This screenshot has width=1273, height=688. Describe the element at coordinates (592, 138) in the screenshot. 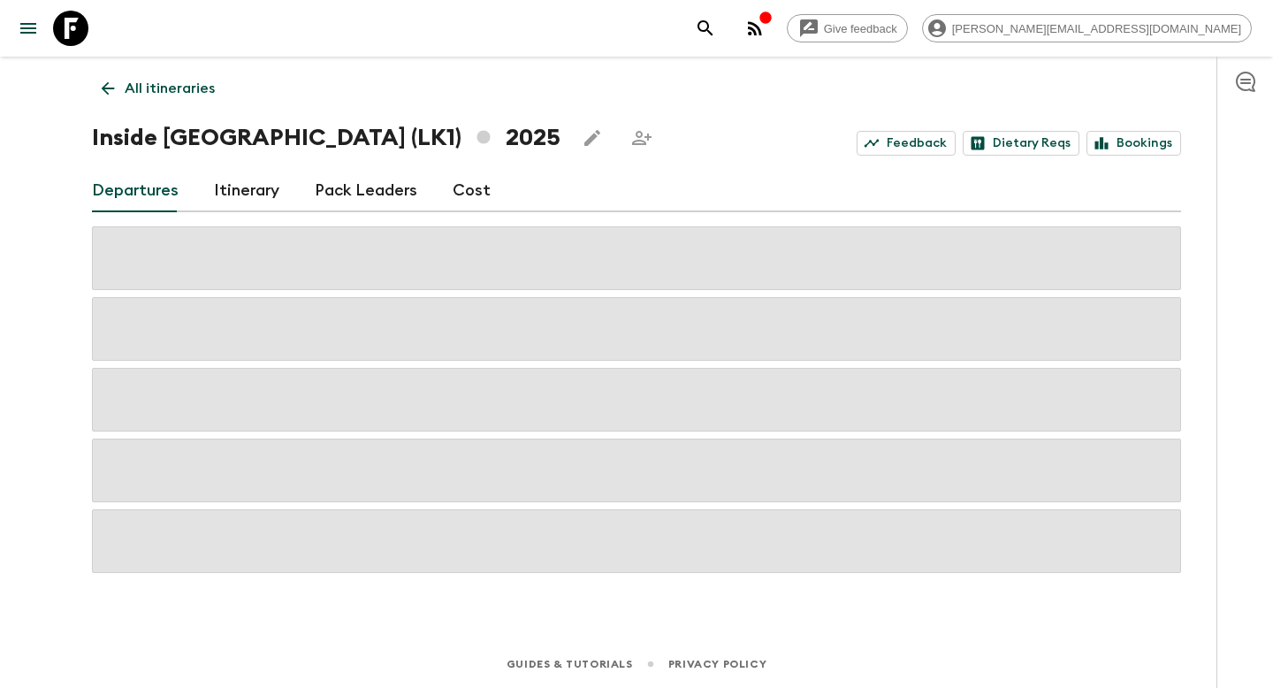

I see `button: Edit this itinerary` at that location.